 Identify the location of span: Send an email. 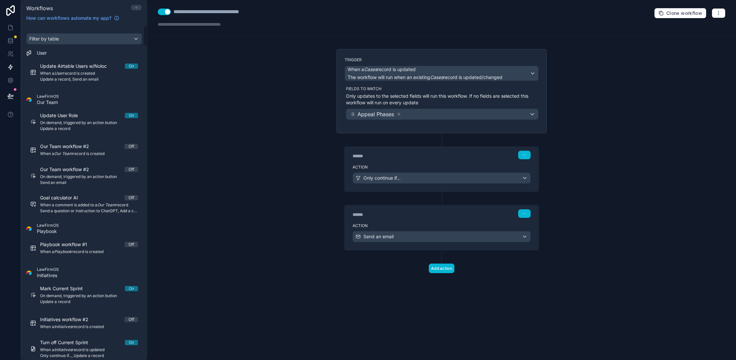
(379, 236).